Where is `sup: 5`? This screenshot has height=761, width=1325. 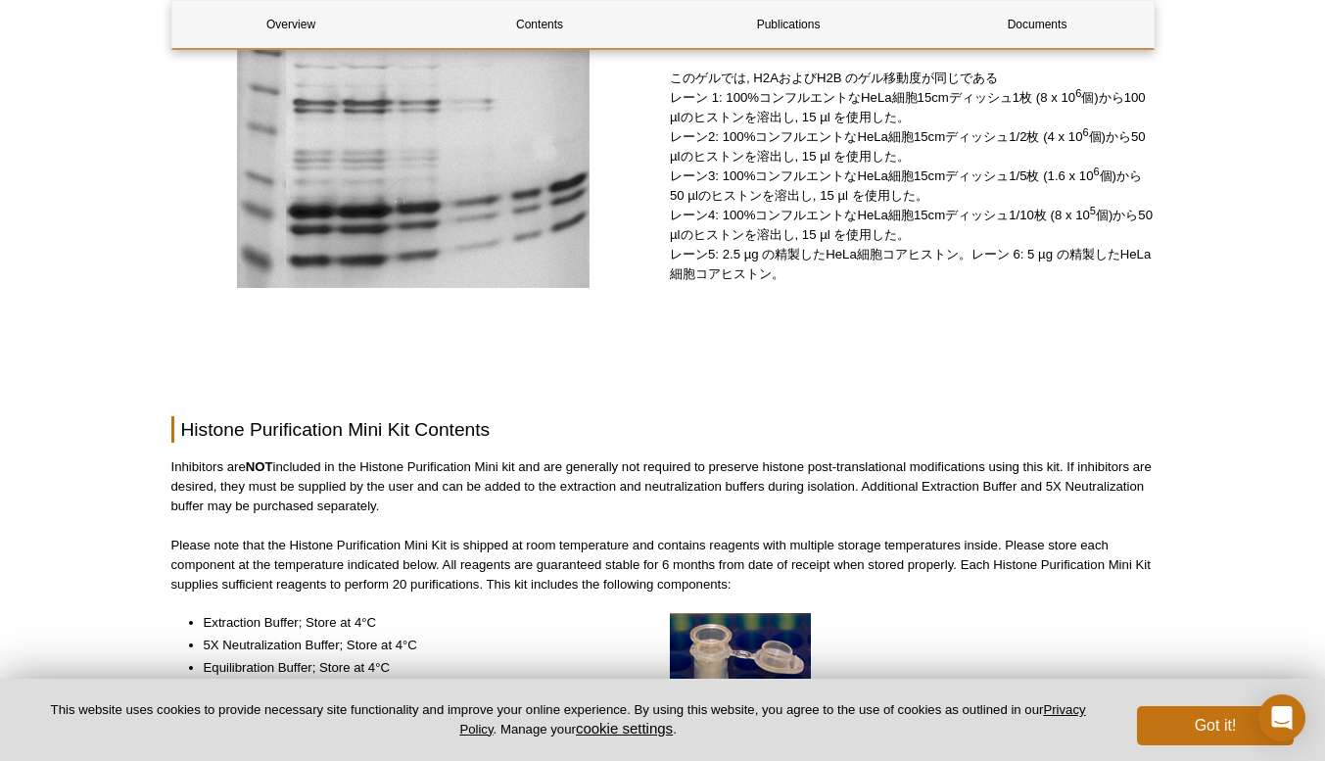
sup: 5 is located at coordinates (1093, 211).